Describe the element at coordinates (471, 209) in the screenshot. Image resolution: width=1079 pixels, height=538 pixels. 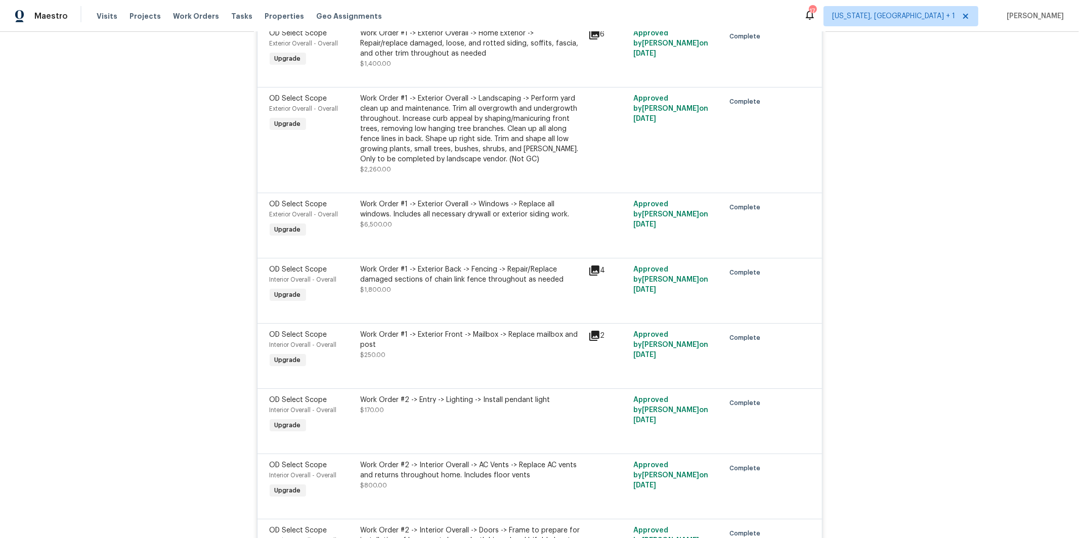
I see `div: Work Order #1 -> Exterior Overall -> Windows -> Replace all windows. Includes all necessary drywa...` at that location.